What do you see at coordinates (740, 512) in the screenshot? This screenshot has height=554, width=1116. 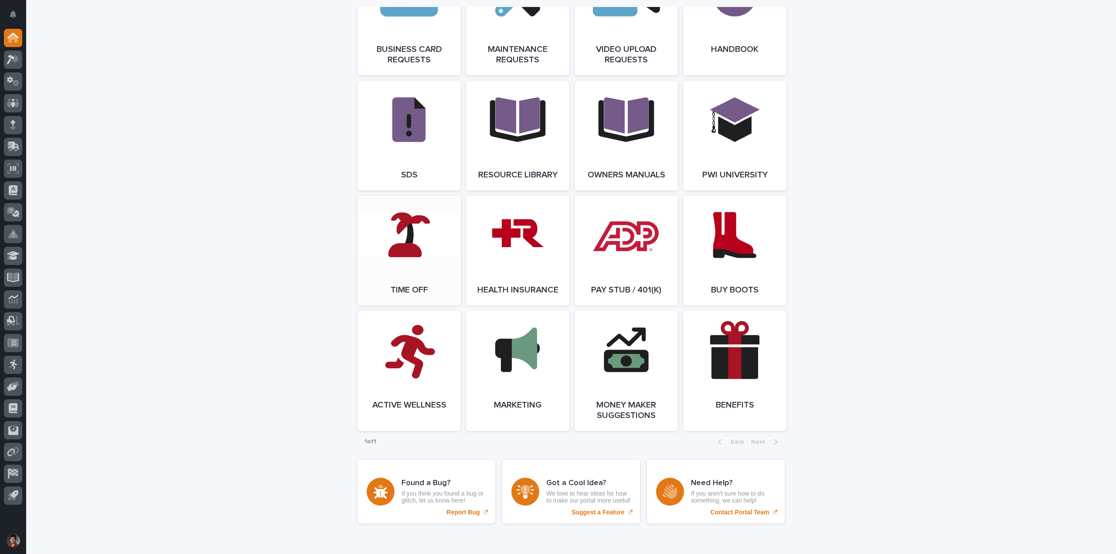 I see `p: Contact Portal Team` at bounding box center [740, 512].